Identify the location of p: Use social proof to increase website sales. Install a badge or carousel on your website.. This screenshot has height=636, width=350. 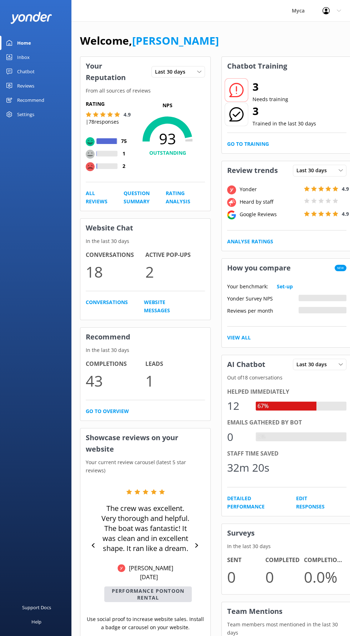
(145, 623).